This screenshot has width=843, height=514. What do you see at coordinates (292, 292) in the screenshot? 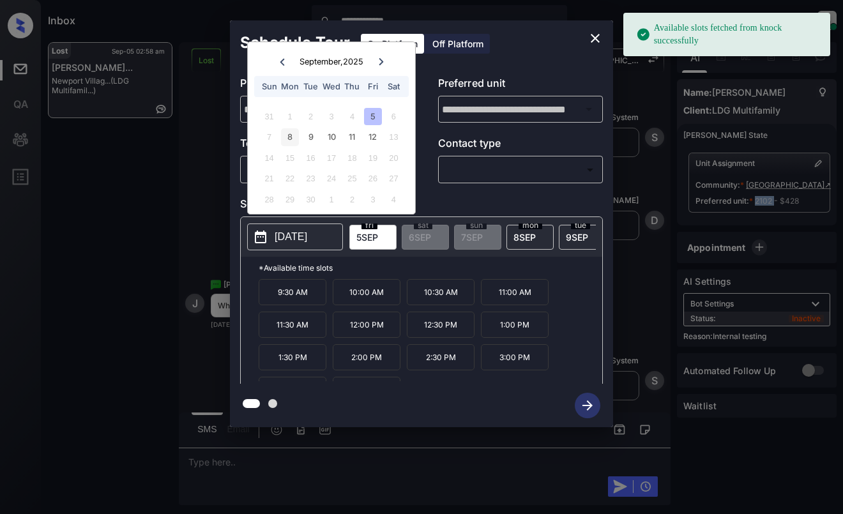
I see `p: 9:30 AM` at bounding box center [292, 292].